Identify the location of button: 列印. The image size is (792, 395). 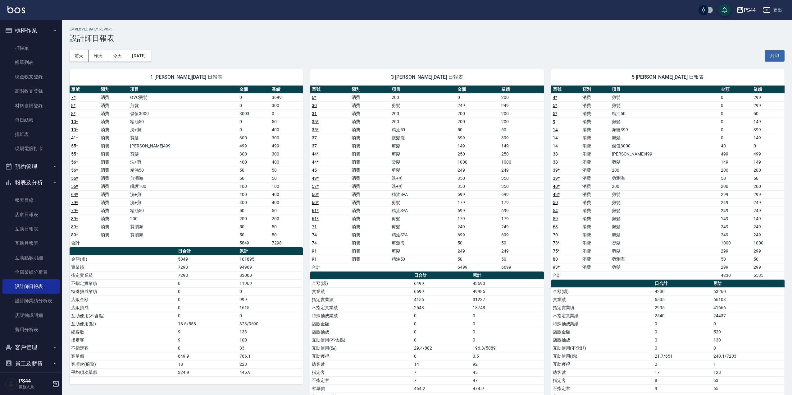
(775, 56).